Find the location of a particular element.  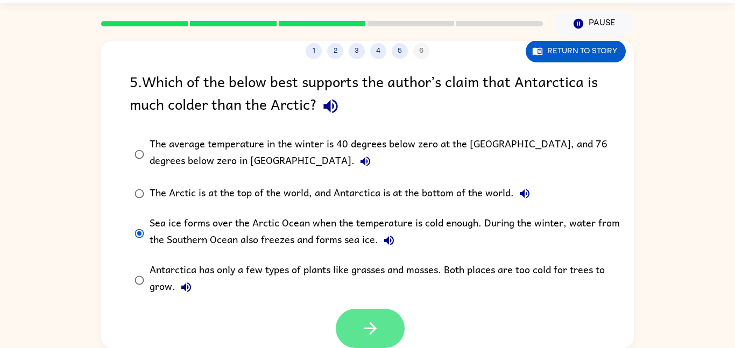

div: Sea ice forms over the Arctic Ocean when the temperature is cold enough. During the winter, water... is located at coordinates (384, 233).